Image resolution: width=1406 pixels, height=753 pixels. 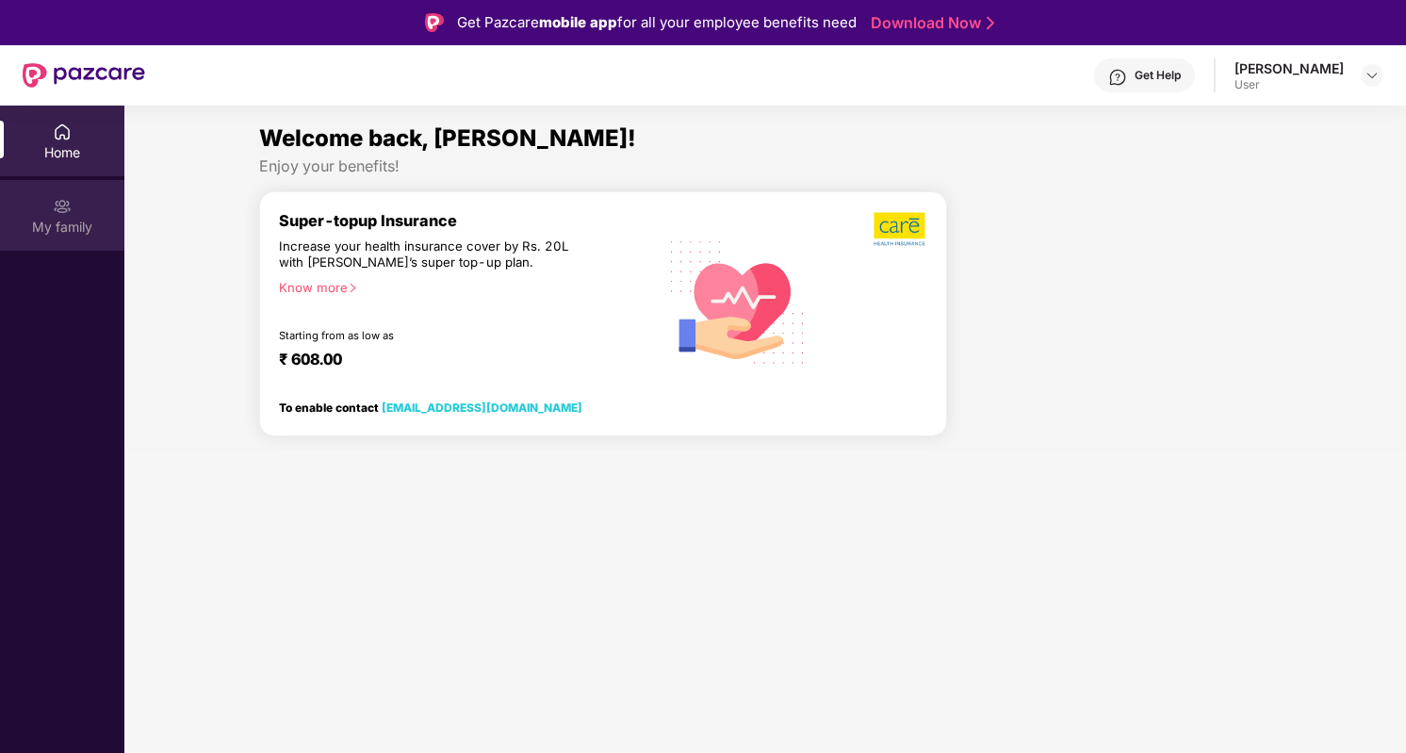 I want to click on span: right, so click(x=352, y=287).